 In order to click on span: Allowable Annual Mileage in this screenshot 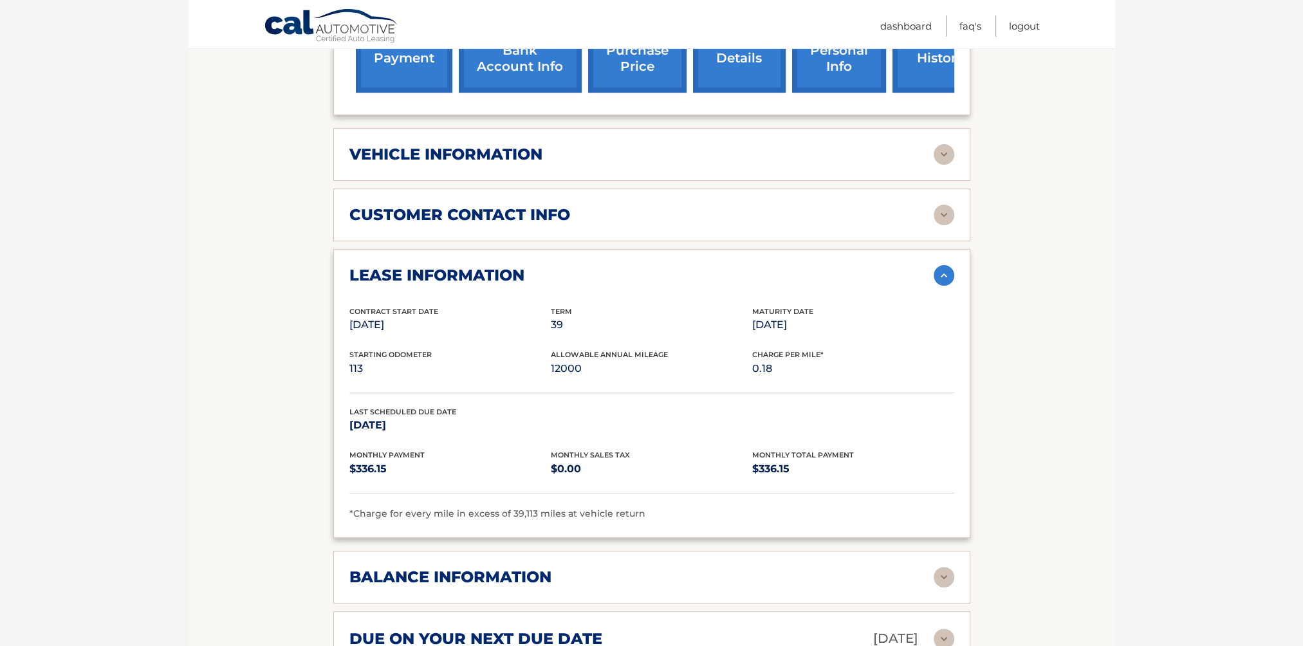, I will do `click(609, 354)`.